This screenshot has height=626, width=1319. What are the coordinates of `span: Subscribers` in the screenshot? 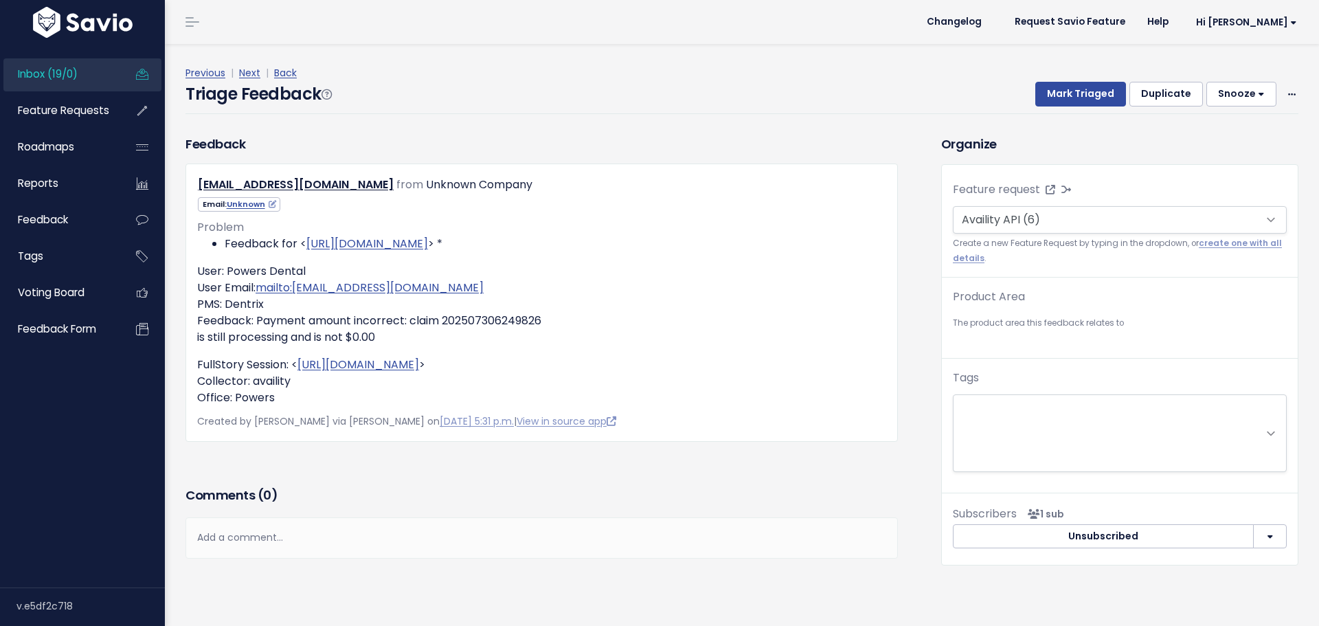 It's located at (985, 513).